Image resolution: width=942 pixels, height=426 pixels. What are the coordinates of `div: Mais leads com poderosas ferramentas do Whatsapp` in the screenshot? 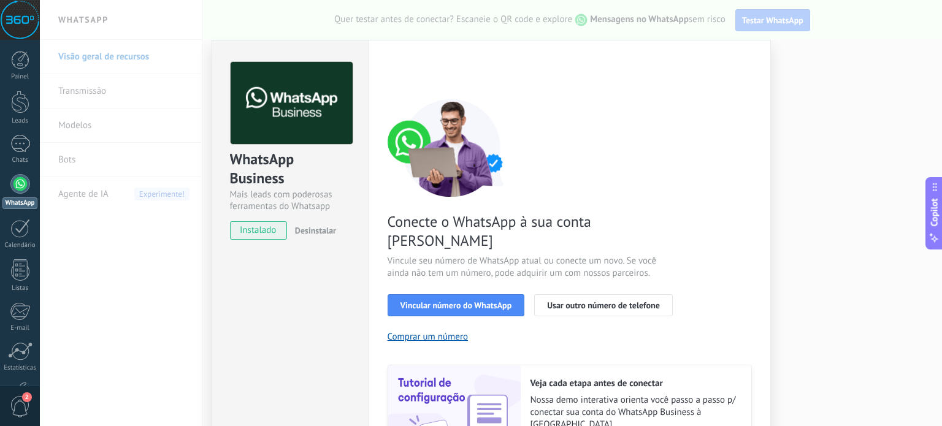 It's located at (290, 201).